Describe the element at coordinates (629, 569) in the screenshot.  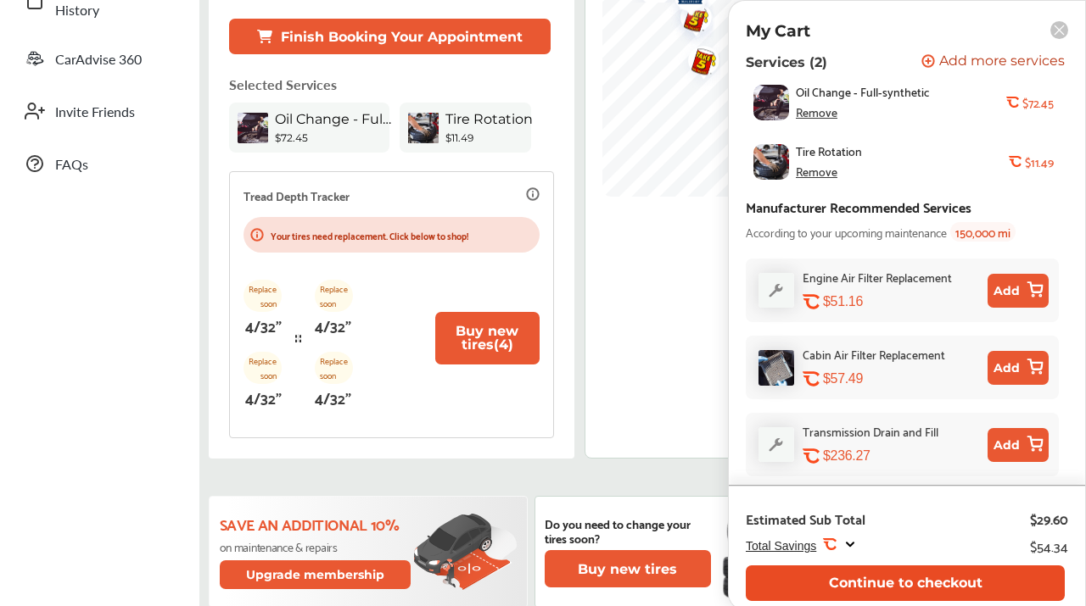
I see `a: Buy new tires` at that location.